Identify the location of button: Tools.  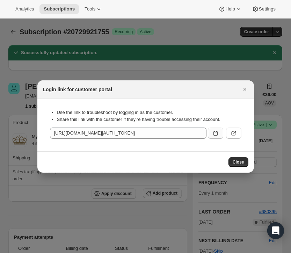
(93, 9).